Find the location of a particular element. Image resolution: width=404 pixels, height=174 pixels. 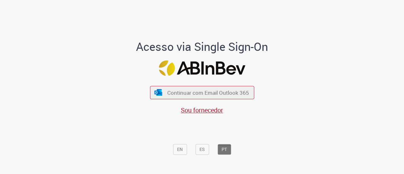

img: Logo ABInBev is located at coordinates (202, 68).